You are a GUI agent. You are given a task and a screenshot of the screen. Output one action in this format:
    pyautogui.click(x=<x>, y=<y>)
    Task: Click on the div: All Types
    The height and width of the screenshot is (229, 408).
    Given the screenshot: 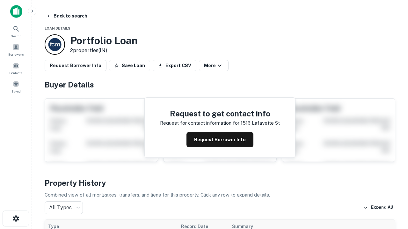 What is the action you would take?
    pyautogui.click(x=64, y=208)
    